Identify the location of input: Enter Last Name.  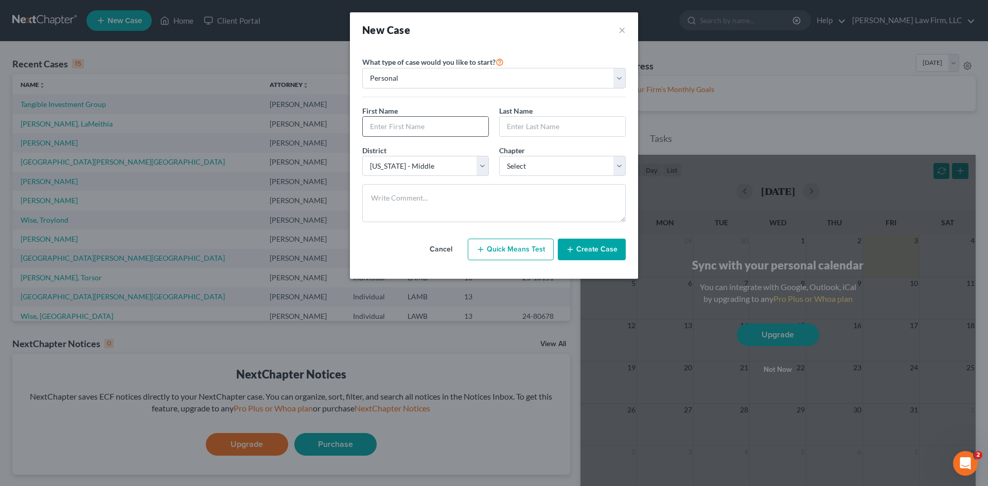
(562, 127).